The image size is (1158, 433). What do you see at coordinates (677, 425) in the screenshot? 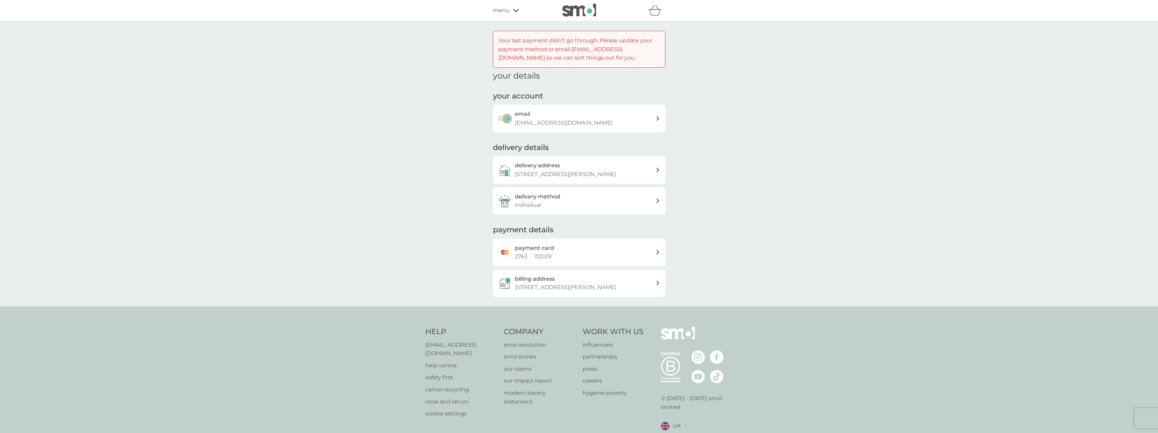
I see `span: UK` at bounding box center [677, 425].